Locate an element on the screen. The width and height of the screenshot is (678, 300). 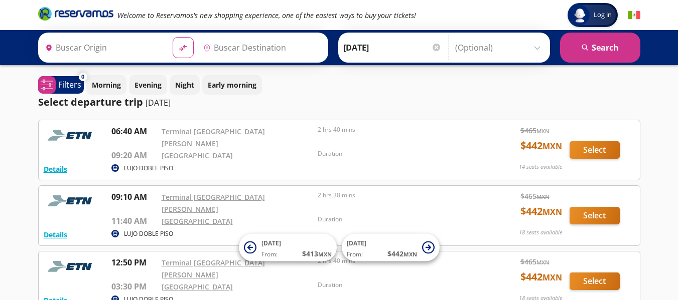
p: Early morning is located at coordinates (232, 85).